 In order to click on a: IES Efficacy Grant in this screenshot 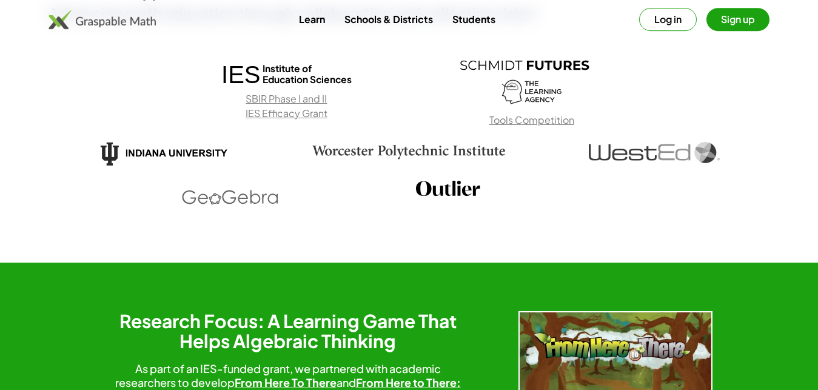, I will do `click(286, 113)`.